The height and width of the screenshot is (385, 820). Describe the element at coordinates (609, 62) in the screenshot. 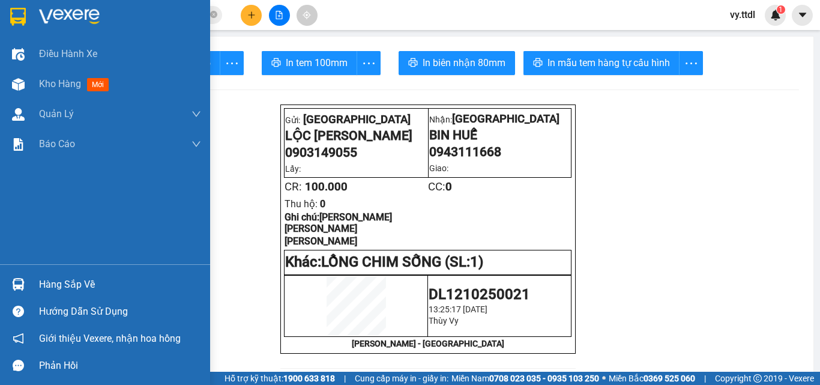

I see `span: In mẫu tem hàng tự cấu hình` at that location.